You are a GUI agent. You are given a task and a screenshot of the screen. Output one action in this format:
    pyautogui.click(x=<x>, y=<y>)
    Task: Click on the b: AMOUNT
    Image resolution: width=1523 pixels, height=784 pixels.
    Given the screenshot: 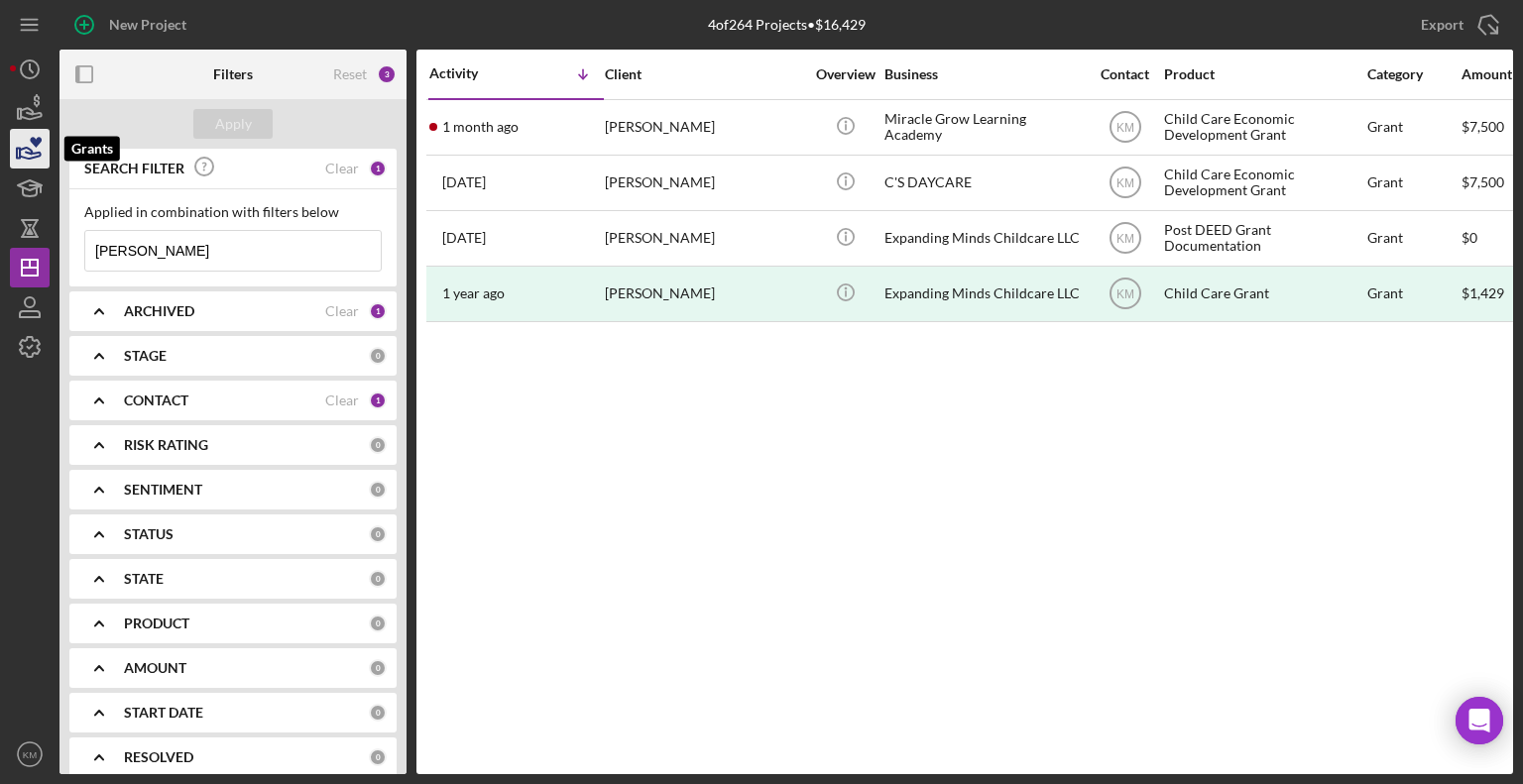 What is the action you would take?
    pyautogui.click(x=155, y=668)
    